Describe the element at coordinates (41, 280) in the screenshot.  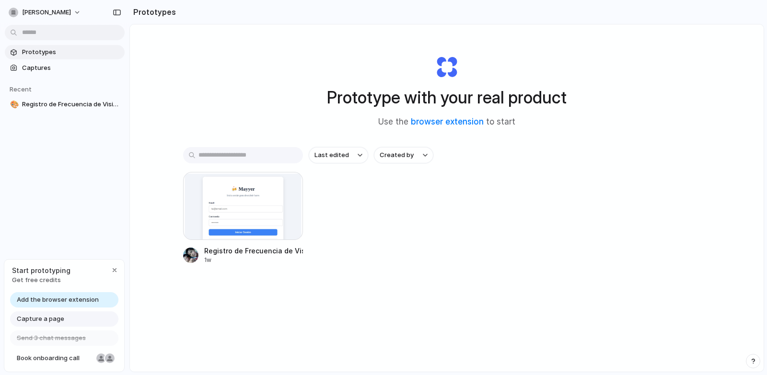
I see `span: Get free credits` at that location.